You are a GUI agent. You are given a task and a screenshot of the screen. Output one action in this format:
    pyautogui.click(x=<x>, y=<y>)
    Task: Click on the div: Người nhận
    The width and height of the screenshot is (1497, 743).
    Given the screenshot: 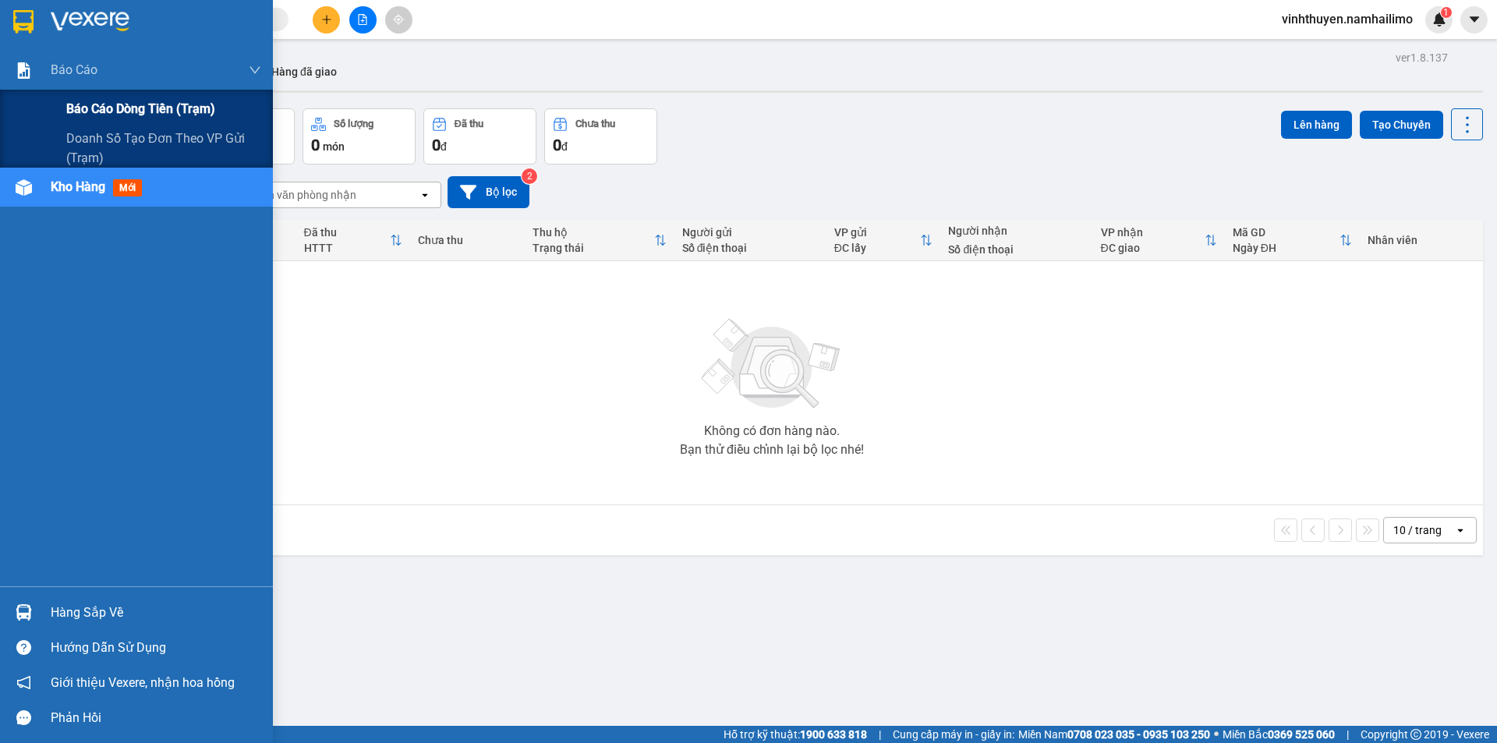 What is the action you would take?
    pyautogui.click(x=1016, y=231)
    